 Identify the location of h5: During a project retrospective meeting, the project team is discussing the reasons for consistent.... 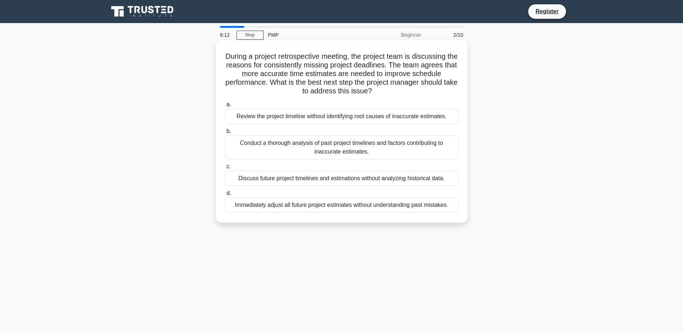
(342, 74).